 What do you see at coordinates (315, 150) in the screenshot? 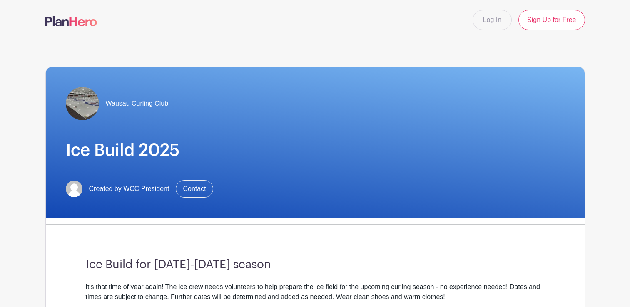
I see `h1: Ice Build 2025` at bounding box center [315, 150].